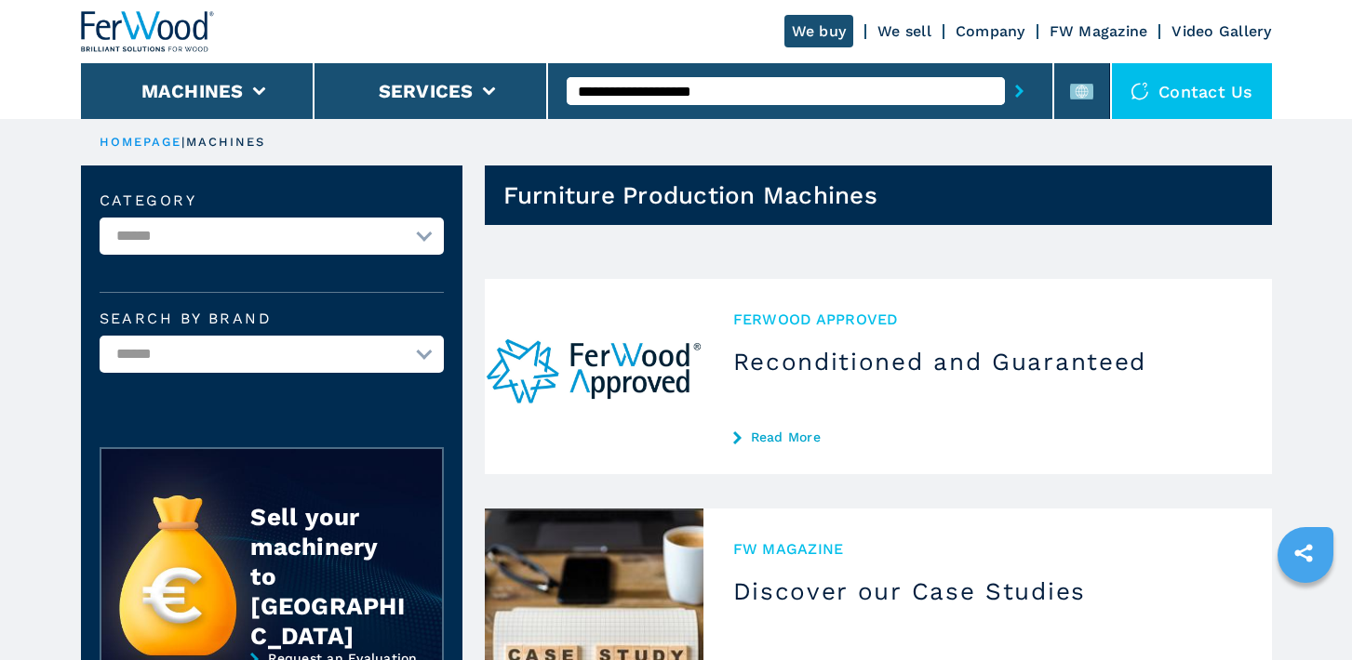  I want to click on span: Ferwood Approved, so click(987, 319).